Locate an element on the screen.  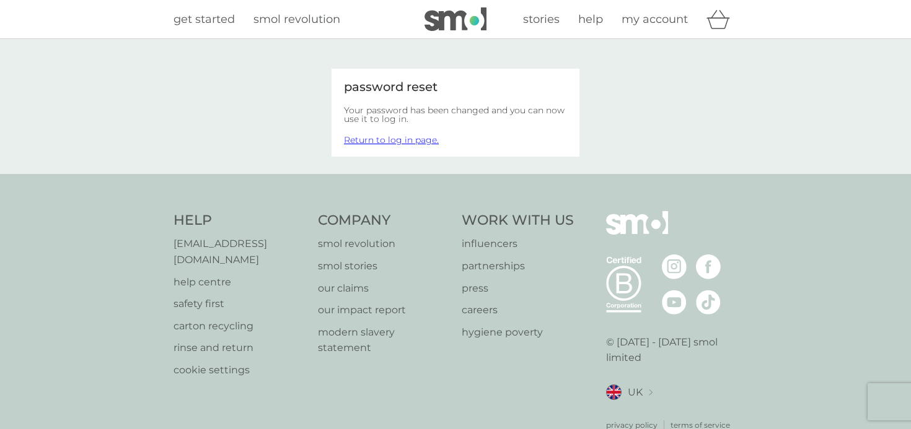
a: carton recycling is located at coordinates (239, 326).